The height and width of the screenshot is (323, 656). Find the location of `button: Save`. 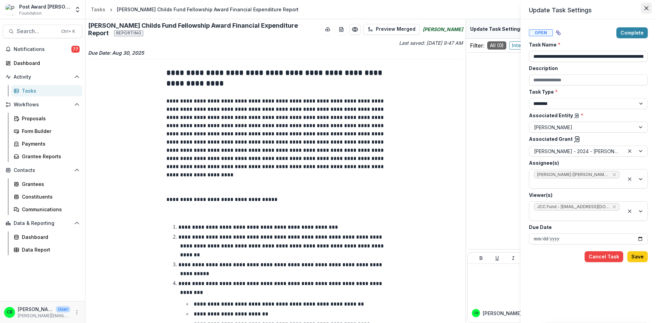

button: Save is located at coordinates (638, 257).